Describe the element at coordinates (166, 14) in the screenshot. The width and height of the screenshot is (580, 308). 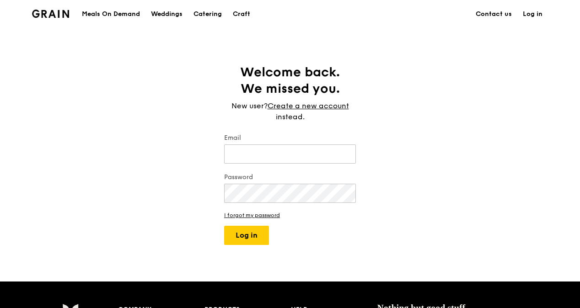
I see `a: Weddings` at that location.